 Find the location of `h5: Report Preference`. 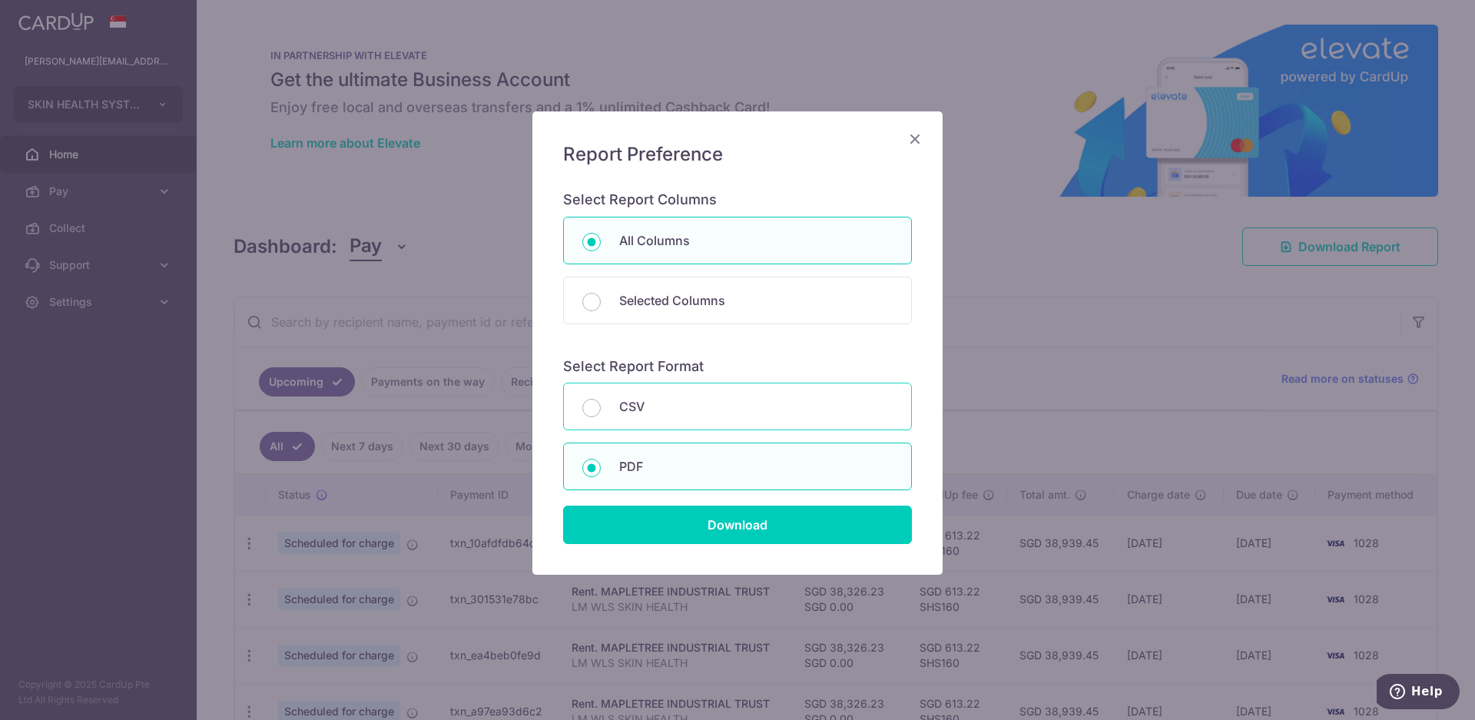

h5: Report Preference is located at coordinates (737, 154).